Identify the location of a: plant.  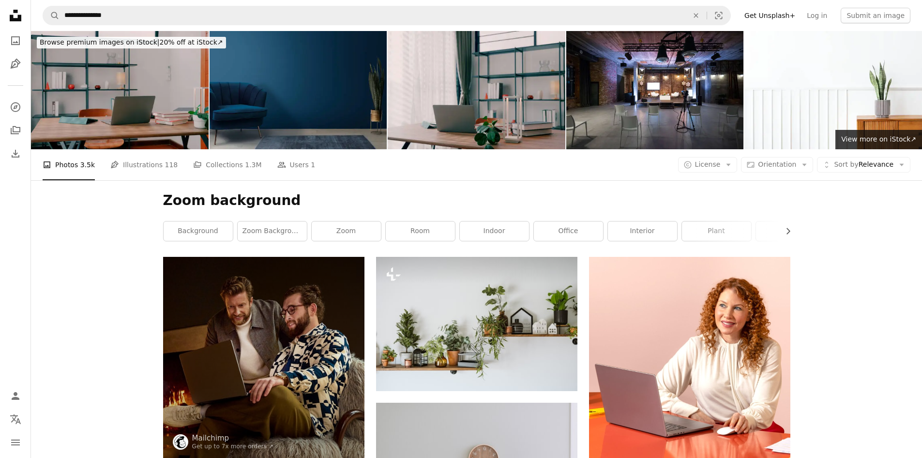
(717, 231).